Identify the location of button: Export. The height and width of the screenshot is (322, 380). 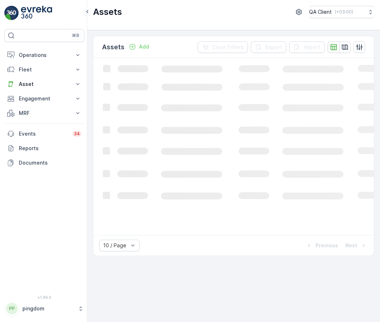
(269, 47).